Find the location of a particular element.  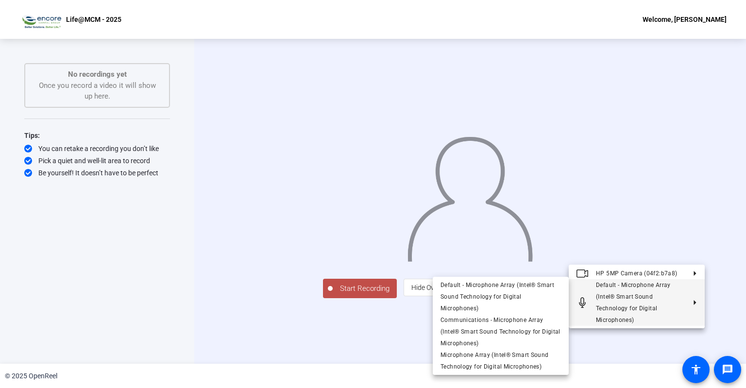

mat-icon: Microphone is located at coordinates (582, 303).